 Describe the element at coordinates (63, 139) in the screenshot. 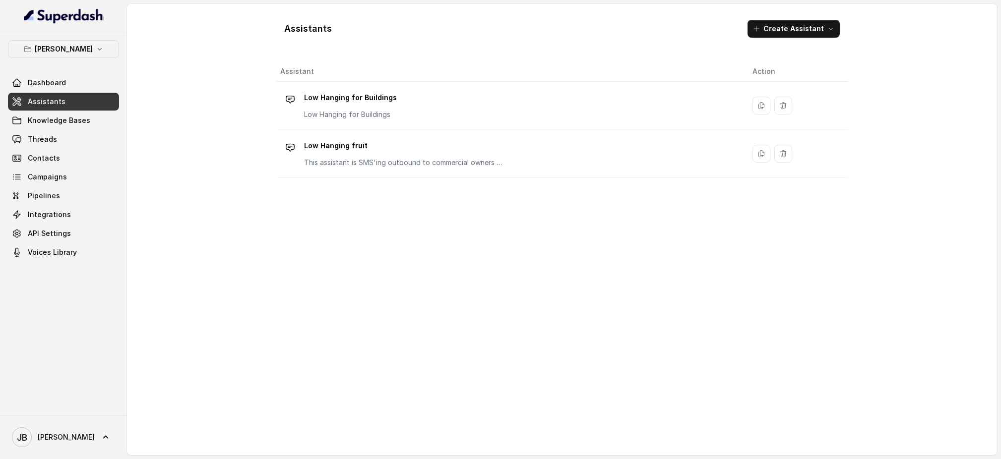

I see `a: Threads` at that location.